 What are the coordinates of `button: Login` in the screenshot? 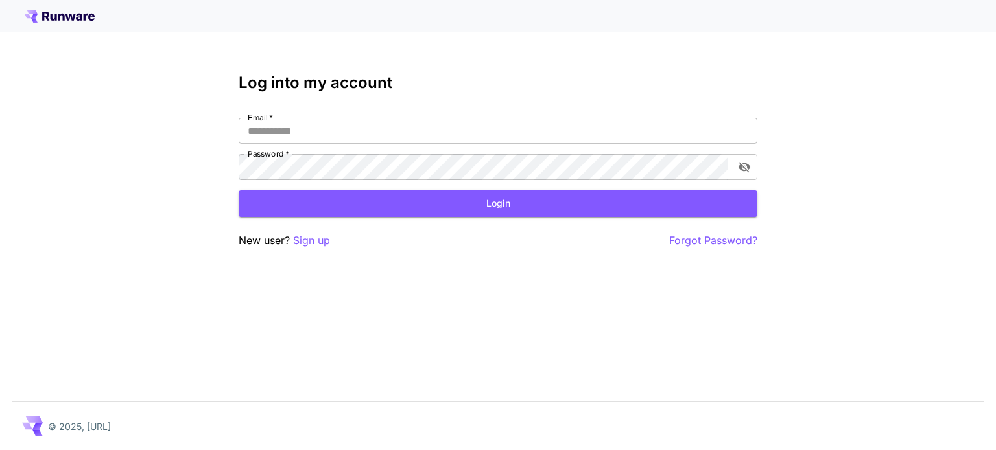 It's located at (498, 204).